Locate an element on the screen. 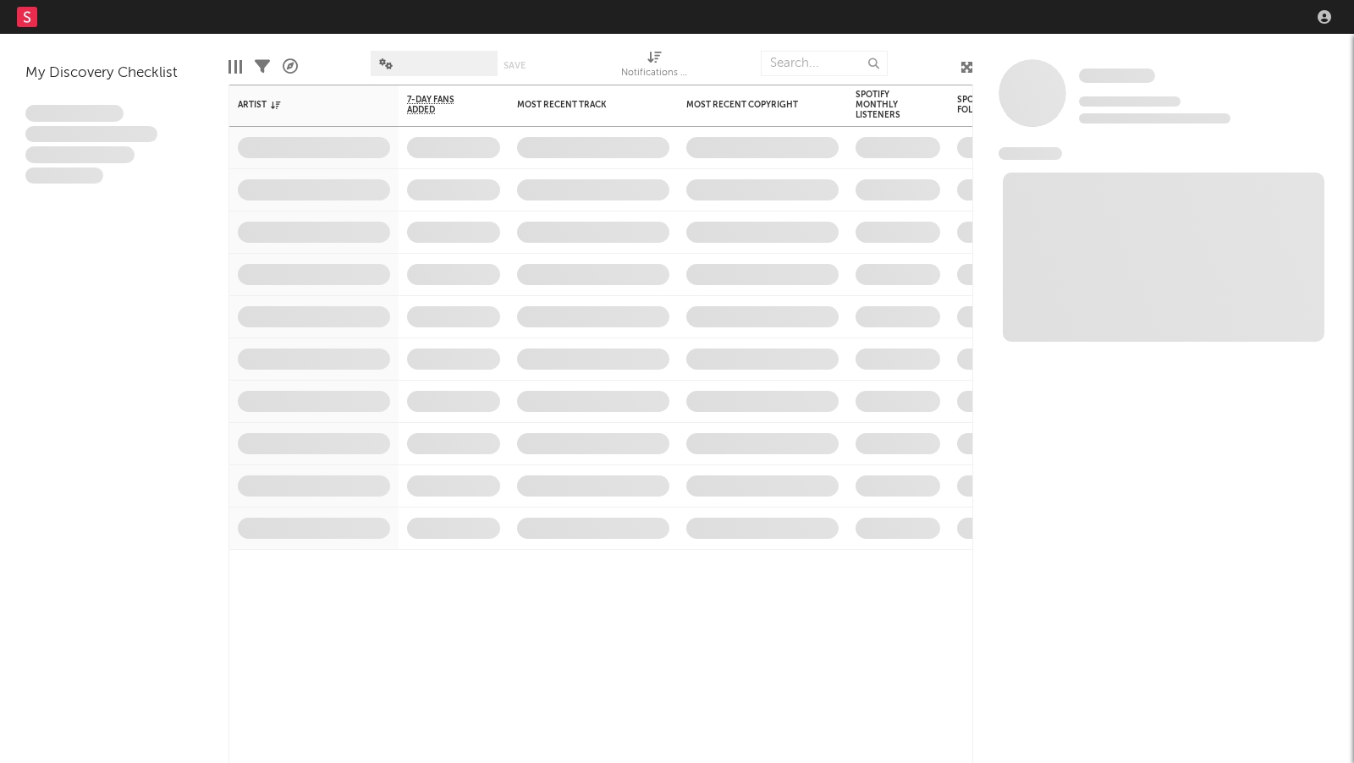 Image resolution: width=1354 pixels, height=763 pixels. button: Save is located at coordinates (515, 65).